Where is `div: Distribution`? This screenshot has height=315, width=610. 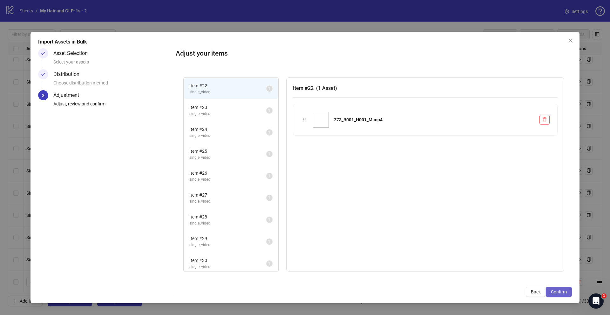
div: Distribution is located at coordinates (69, 74).